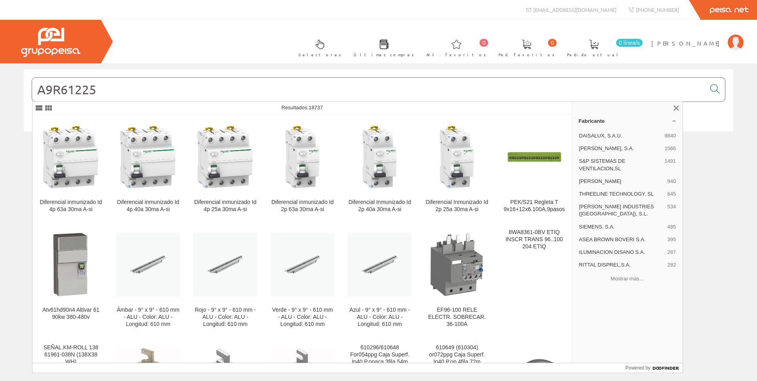 This screenshot has width=757, height=381. What do you see at coordinates (457, 317) in the screenshot?
I see `div: EF96-100 RELE ELECTR. SOBRECAR. 36-100A` at bounding box center [457, 317].